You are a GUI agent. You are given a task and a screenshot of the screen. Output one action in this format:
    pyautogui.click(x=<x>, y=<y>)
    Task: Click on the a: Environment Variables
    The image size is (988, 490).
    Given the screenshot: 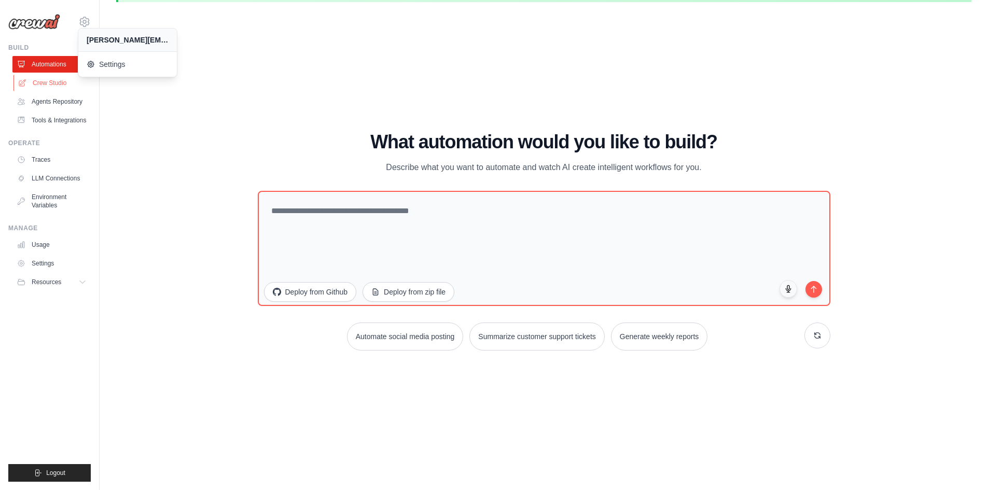 What is the action you would take?
    pyautogui.click(x=51, y=201)
    